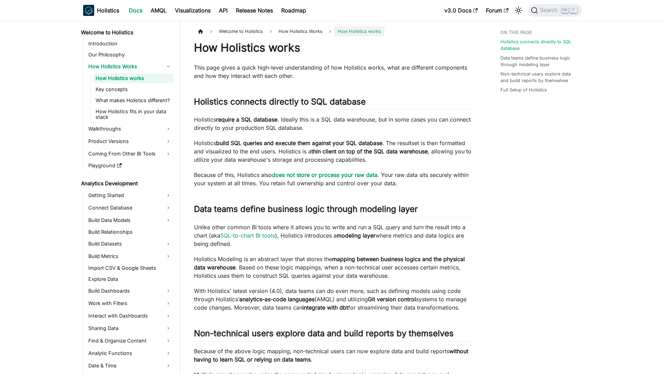 This screenshot has height=374, width=665. I want to click on button: Switch between dark and light mode (currently light mode), so click(519, 10).